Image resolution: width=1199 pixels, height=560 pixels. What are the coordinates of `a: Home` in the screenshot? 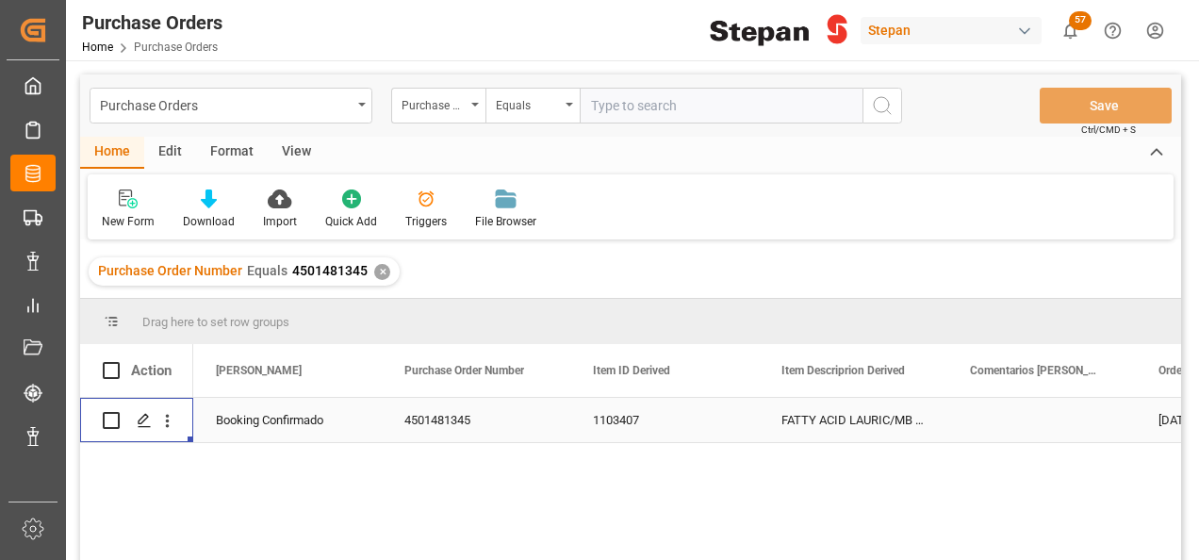 It's located at (97, 47).